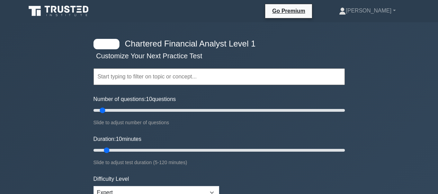 This screenshot has width=438, height=194. I want to click on div: Slide to adjust number of questions, so click(219, 122).